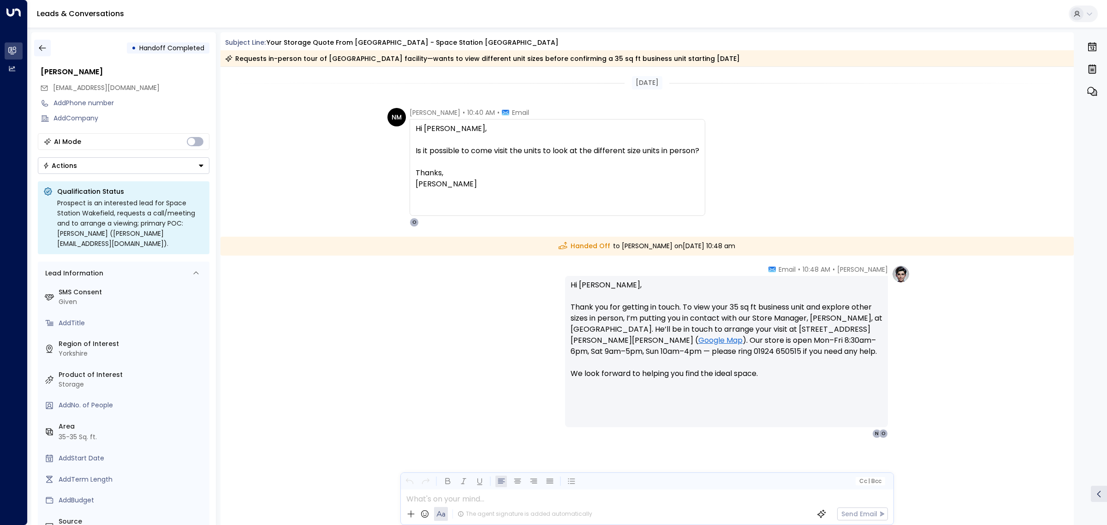  What do you see at coordinates (132, 384) in the screenshot?
I see `div: Storage` at bounding box center [132, 384].